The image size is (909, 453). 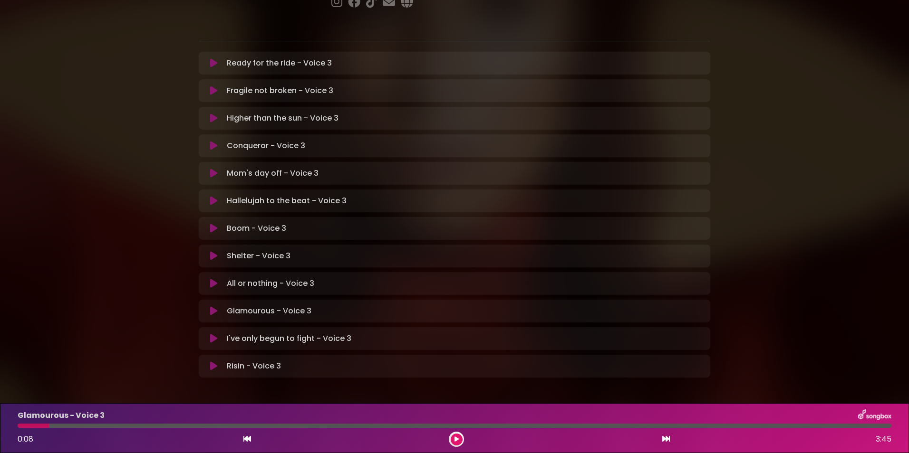 I want to click on p: Fragile not broken - Voice 3, so click(x=280, y=91).